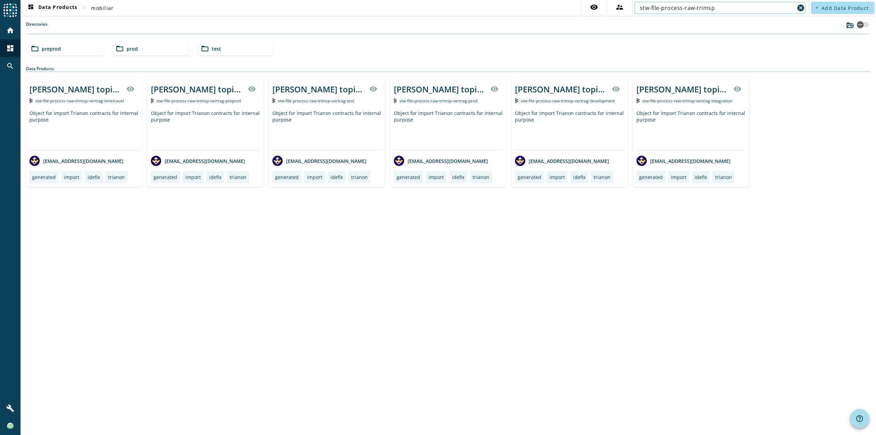 Image resolution: width=876 pixels, height=435 pixels. What do you see at coordinates (687, 101) in the screenshot?
I see `span: Kafka Topic: stw-file-process-raw-trimsp-vertrag-integration` at bounding box center [687, 101].